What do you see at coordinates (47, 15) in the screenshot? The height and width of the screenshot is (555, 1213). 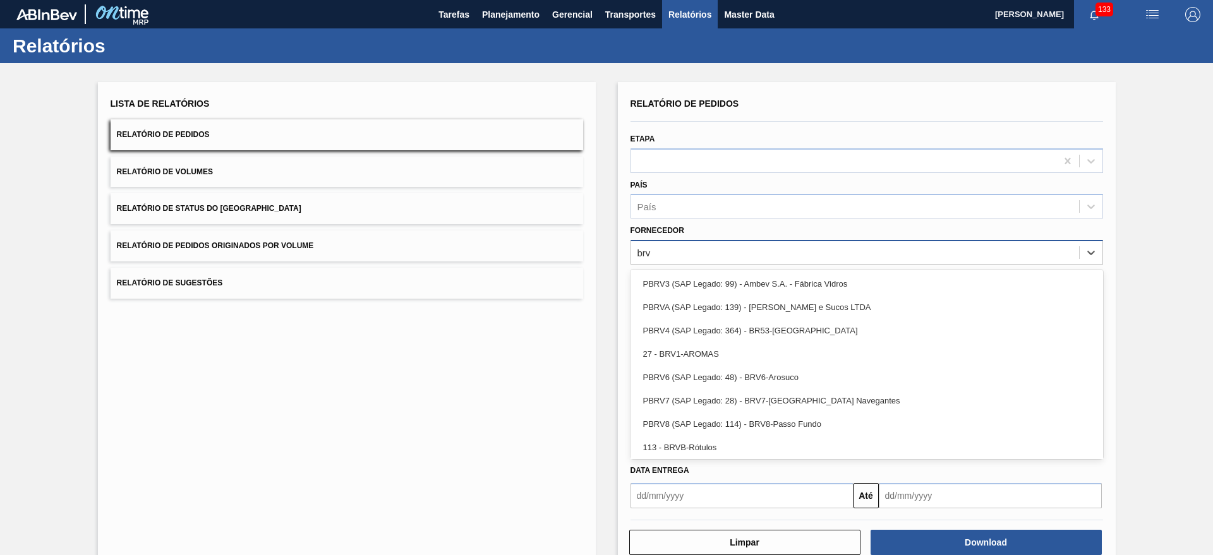 I see `img: TNhmsLtSVTkK8tSr43FrP2fwEKptu5GPRR3wAAAABJRU5ErkJggg==` at bounding box center [47, 15].